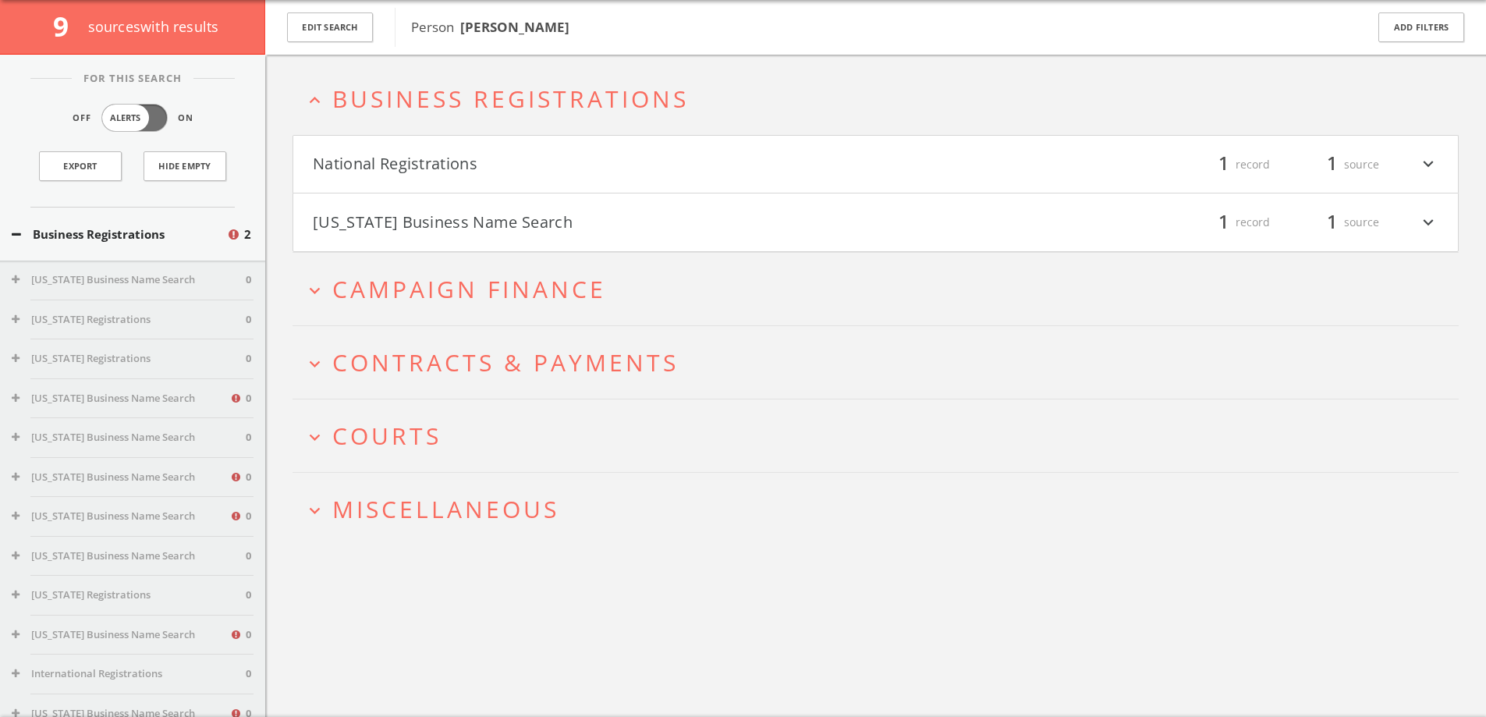  I want to click on button: Hide Empty, so click(185, 166).